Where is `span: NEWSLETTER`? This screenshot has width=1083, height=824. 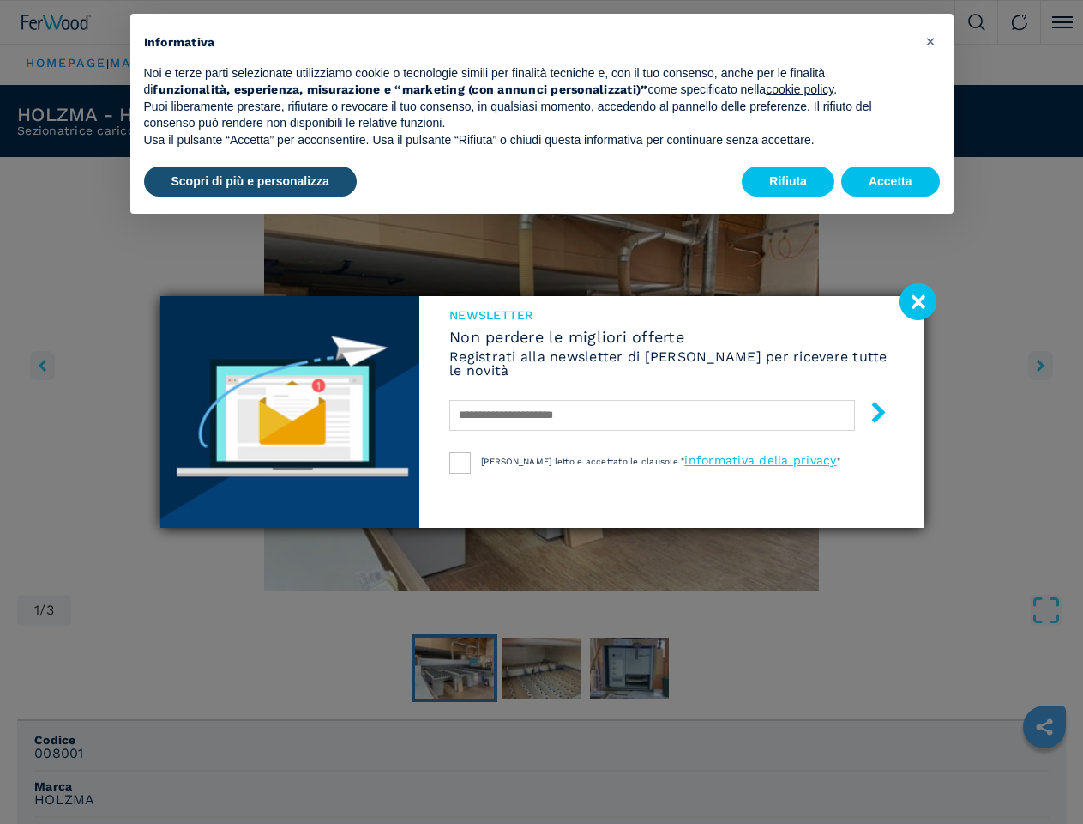
span: NEWSLETTER is located at coordinates (671, 315).